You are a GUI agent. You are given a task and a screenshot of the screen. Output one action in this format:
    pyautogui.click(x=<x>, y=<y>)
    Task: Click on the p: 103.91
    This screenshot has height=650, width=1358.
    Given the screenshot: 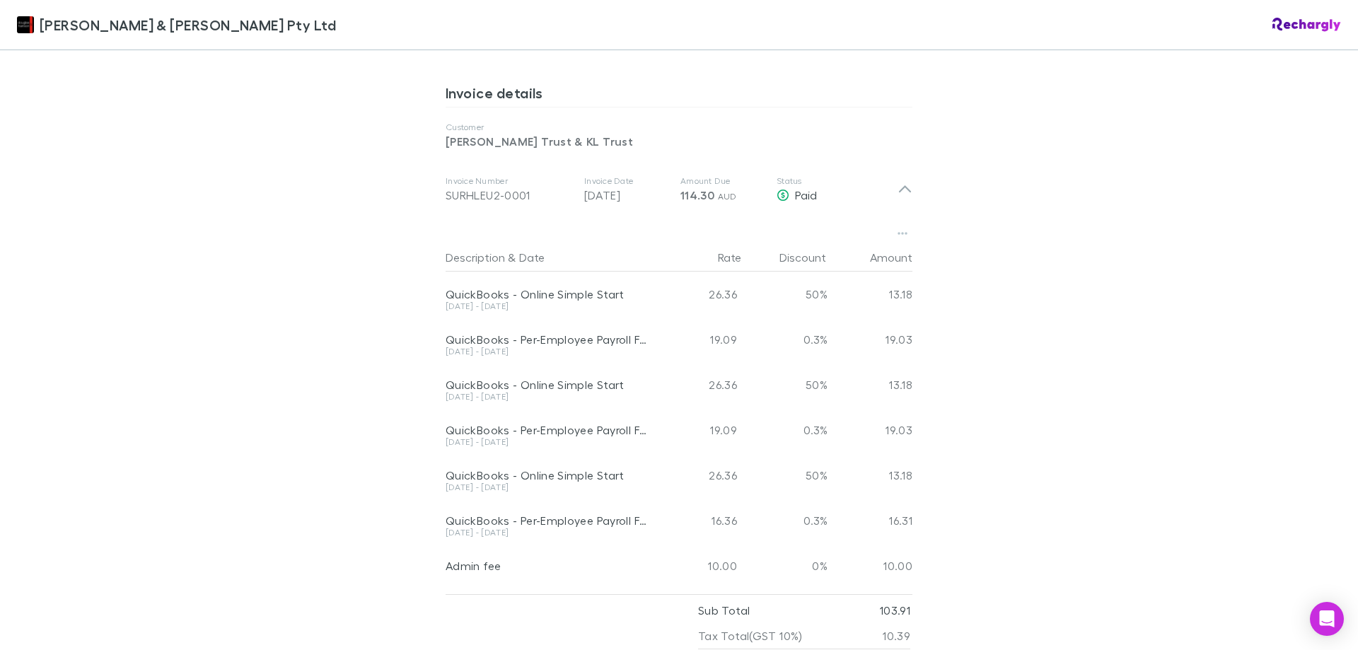 What is the action you would take?
    pyautogui.click(x=895, y=611)
    